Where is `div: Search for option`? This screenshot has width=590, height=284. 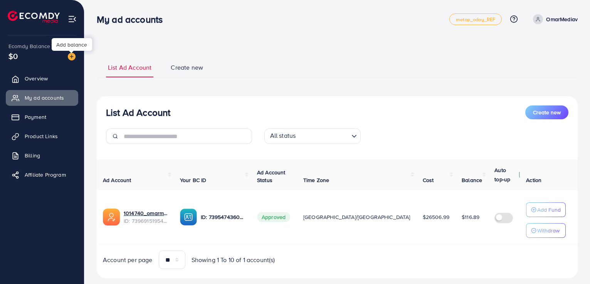 div: Search for option is located at coordinates (313, 136).